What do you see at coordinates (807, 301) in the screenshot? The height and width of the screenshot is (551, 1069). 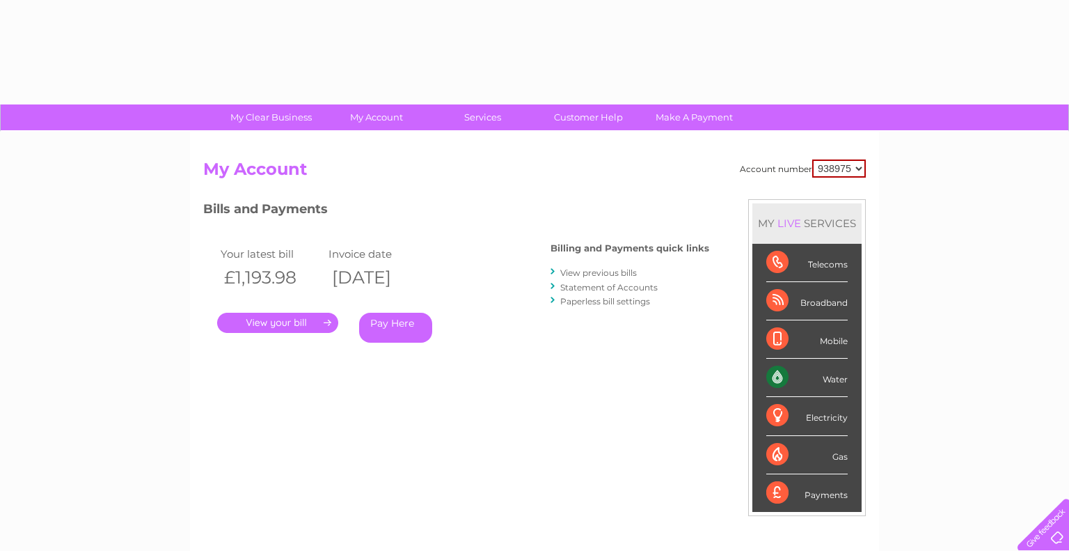 I see `div: Broadband` at bounding box center [807, 301].